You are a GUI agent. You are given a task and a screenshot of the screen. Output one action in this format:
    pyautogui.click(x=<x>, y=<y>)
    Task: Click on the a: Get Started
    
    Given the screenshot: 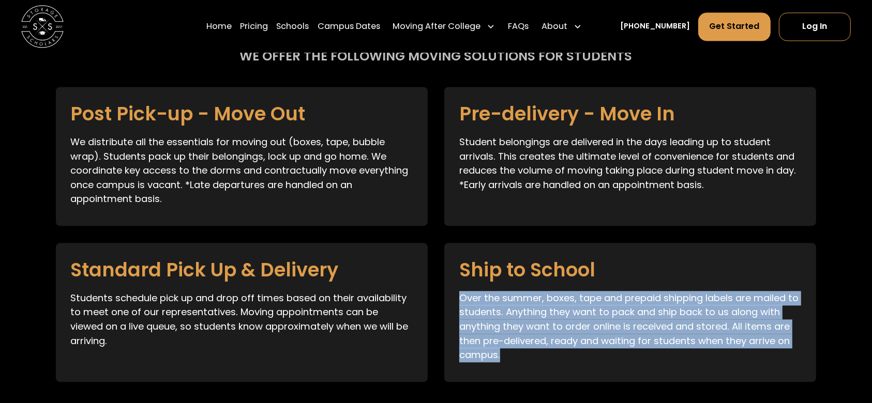 What is the action you would take?
    pyautogui.click(x=734, y=26)
    